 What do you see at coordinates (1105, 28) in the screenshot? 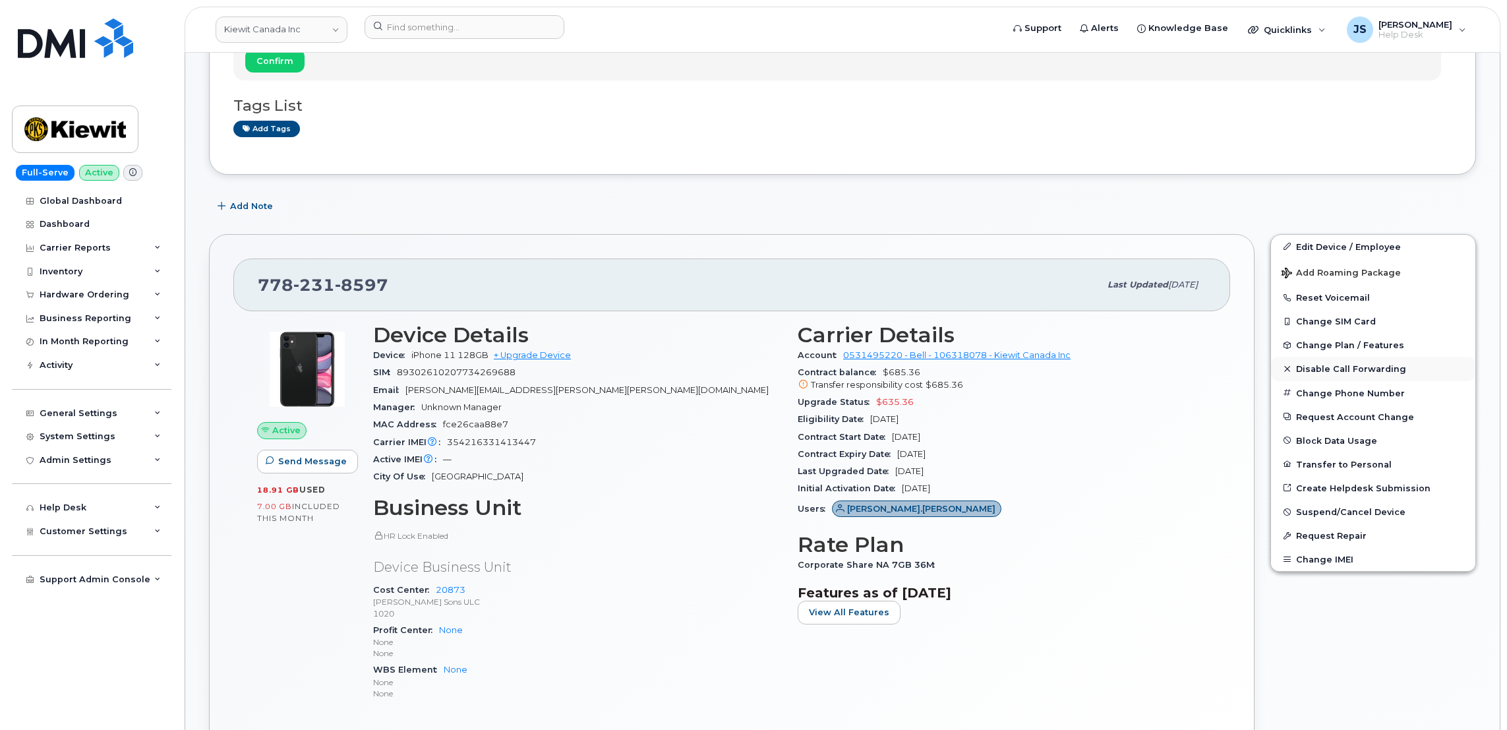
I see `span: Alerts` at bounding box center [1105, 28].